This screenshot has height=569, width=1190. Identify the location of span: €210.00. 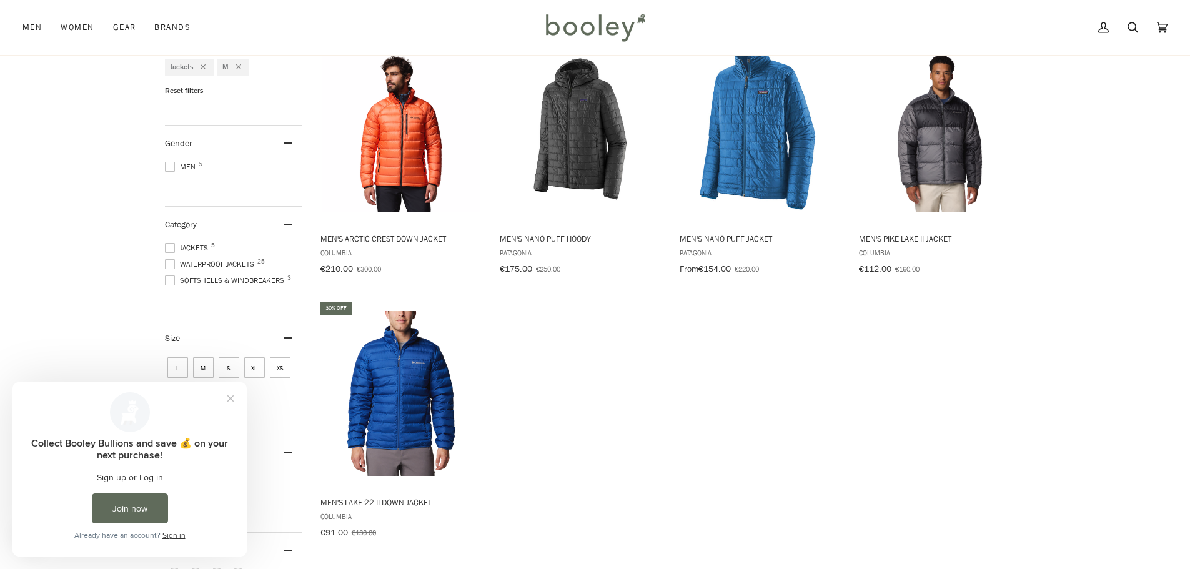
(337, 269).